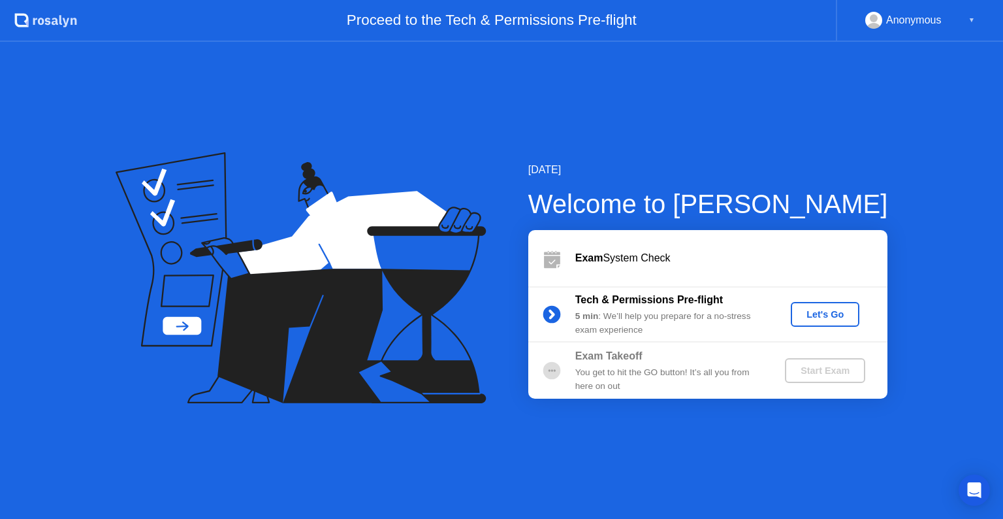 This screenshot has width=1003, height=519. What do you see at coordinates (825, 370) in the screenshot?
I see `div: Start Exam` at bounding box center [825, 370].